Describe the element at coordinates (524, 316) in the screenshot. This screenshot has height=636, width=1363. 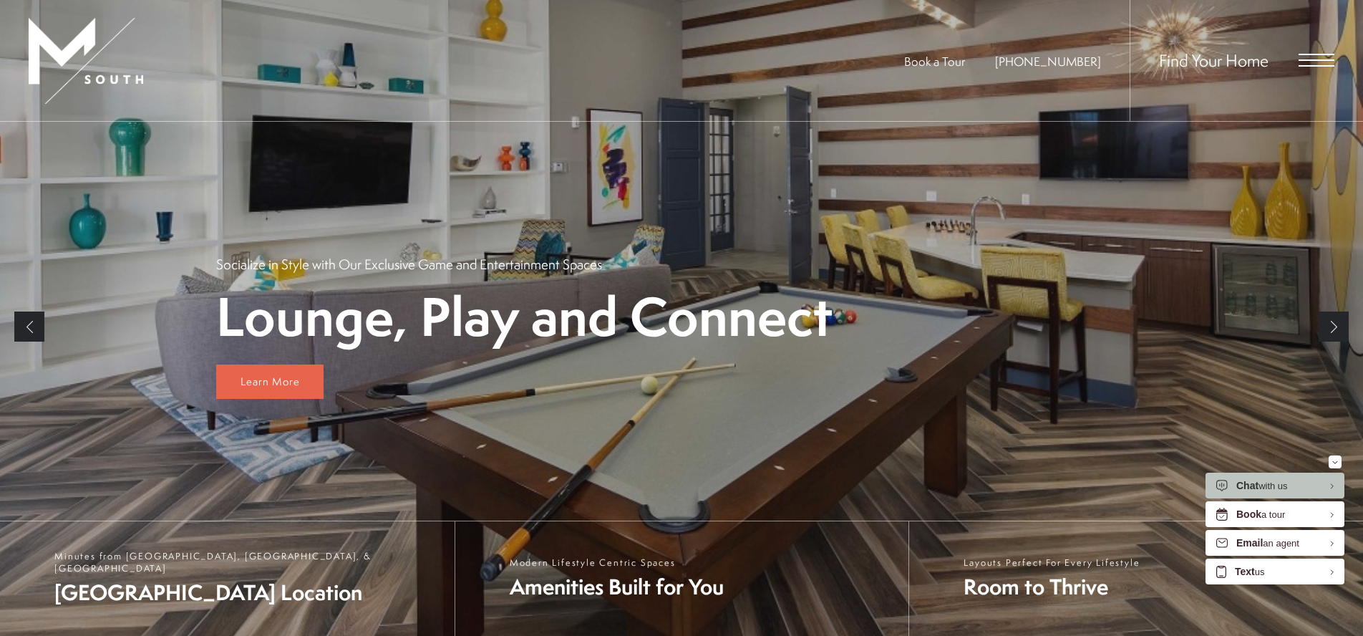
I see `p: Lounge, Play and Connect` at that location.